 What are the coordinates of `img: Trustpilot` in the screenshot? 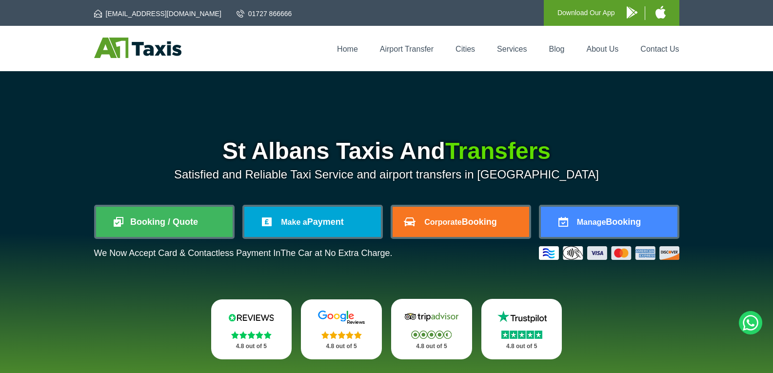 It's located at (522, 317).